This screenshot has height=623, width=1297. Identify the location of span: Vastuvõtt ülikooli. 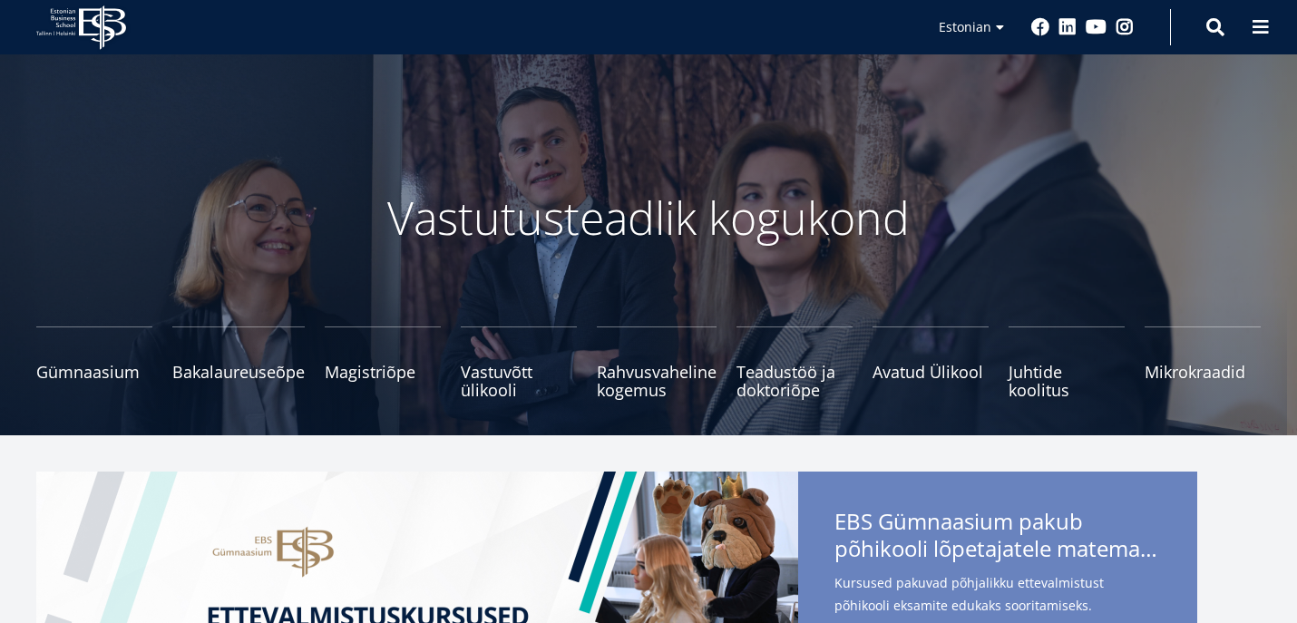
(519, 381).